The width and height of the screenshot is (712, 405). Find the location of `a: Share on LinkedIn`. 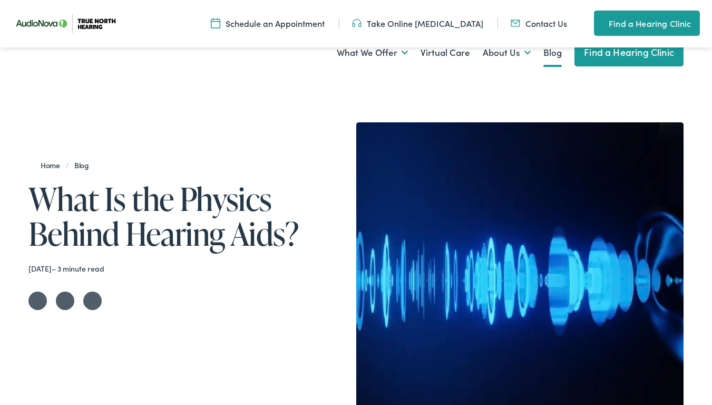

a: Share on LinkedIn is located at coordinates (92, 301).